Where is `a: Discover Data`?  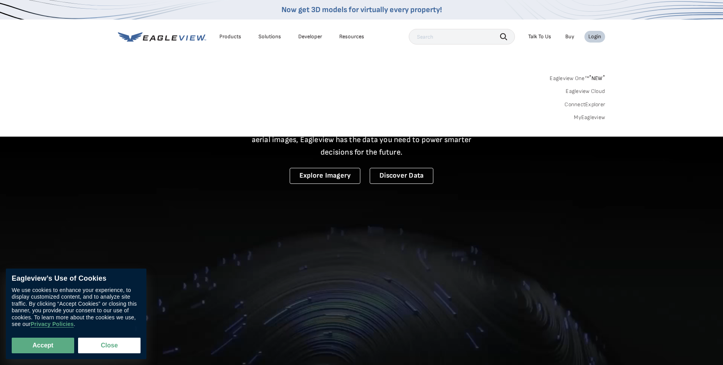
a: Discover Data is located at coordinates (401, 176).